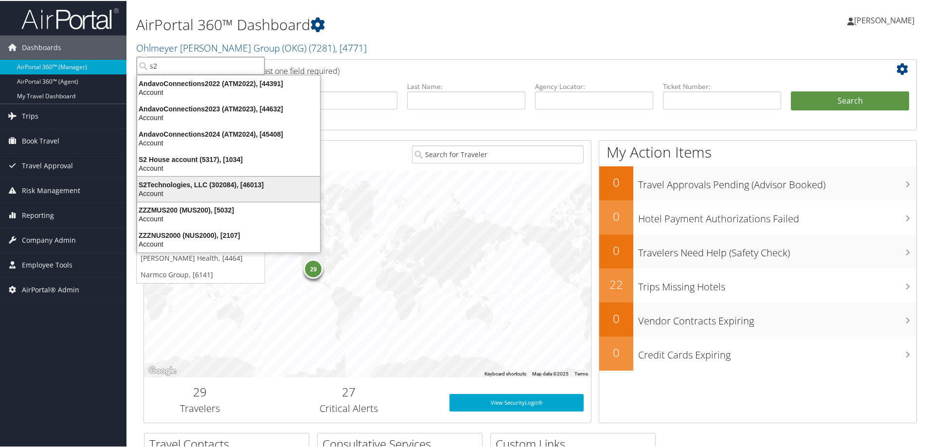 This screenshot has width=930, height=447. I want to click on span: (at least one field required), so click(293, 70).